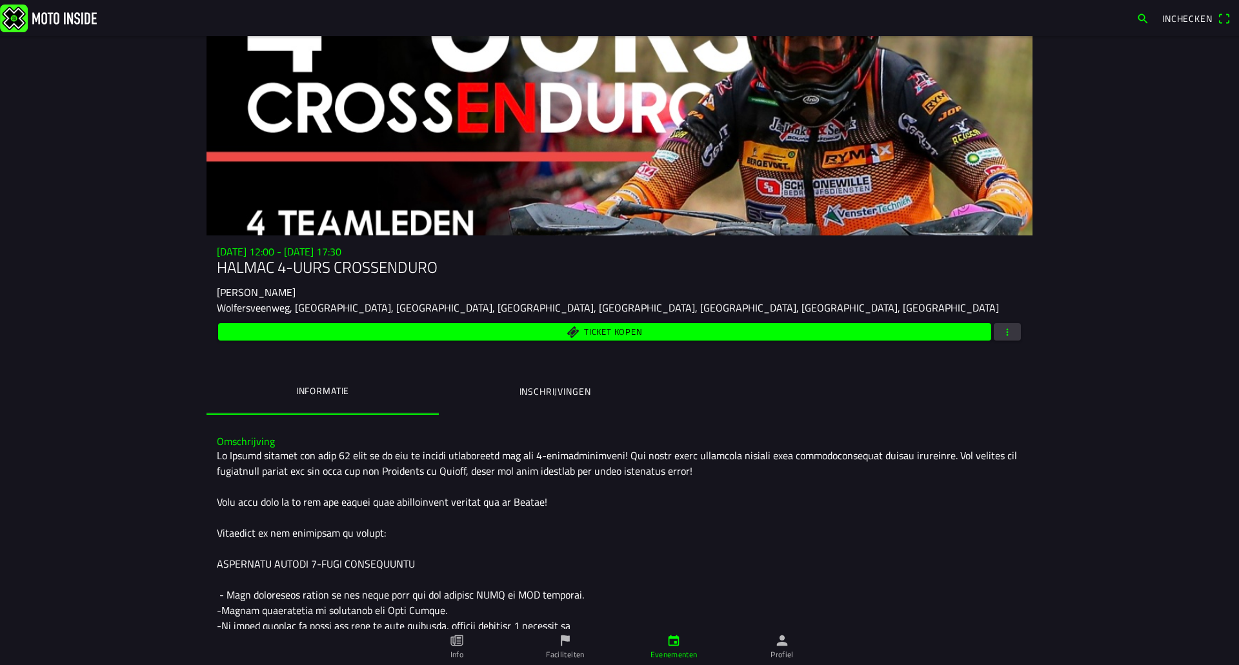 The width and height of the screenshot is (1239, 665). What do you see at coordinates (674, 655) in the screenshot?
I see `ion-label: Evenementen` at bounding box center [674, 655].